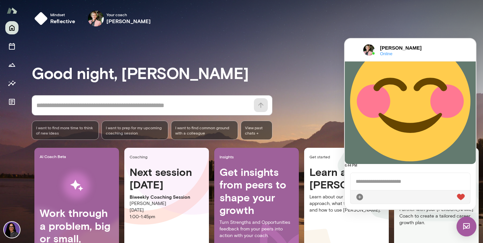 The image size is (483, 243). What do you see at coordinates (15, 158) in the screenshot?
I see `div: Attach` at bounding box center [15, 158].